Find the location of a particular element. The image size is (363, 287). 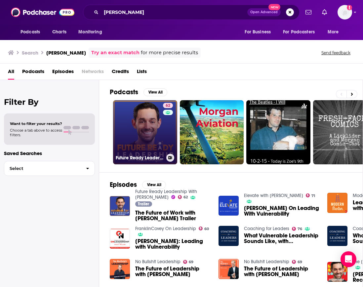

span: Choose a tab above to access filters. is located at coordinates (36, 133).